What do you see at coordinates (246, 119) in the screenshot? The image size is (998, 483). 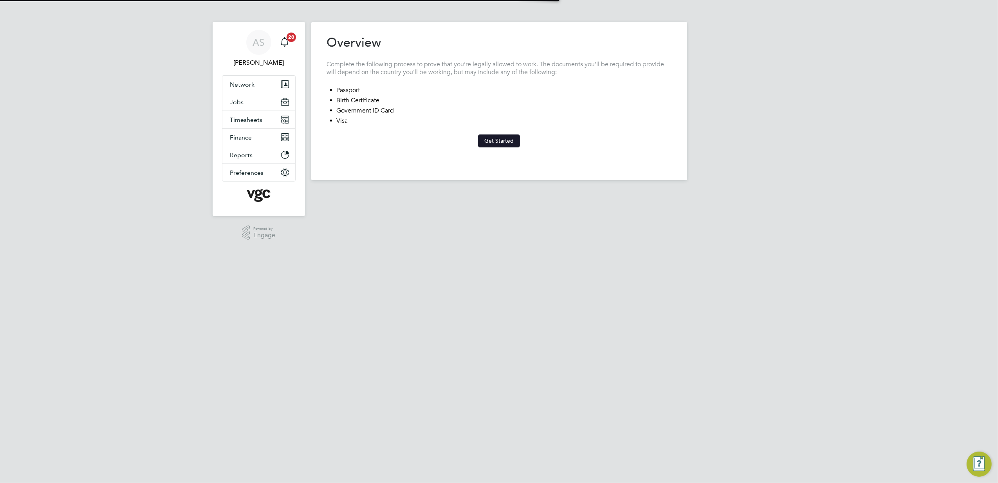 I see `span: Timesheets` at bounding box center [246, 119].